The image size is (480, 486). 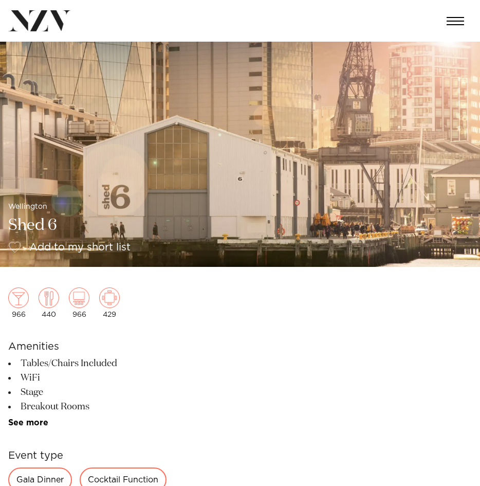 What do you see at coordinates (110, 303) in the screenshot?
I see `div: 429` at bounding box center [110, 303].